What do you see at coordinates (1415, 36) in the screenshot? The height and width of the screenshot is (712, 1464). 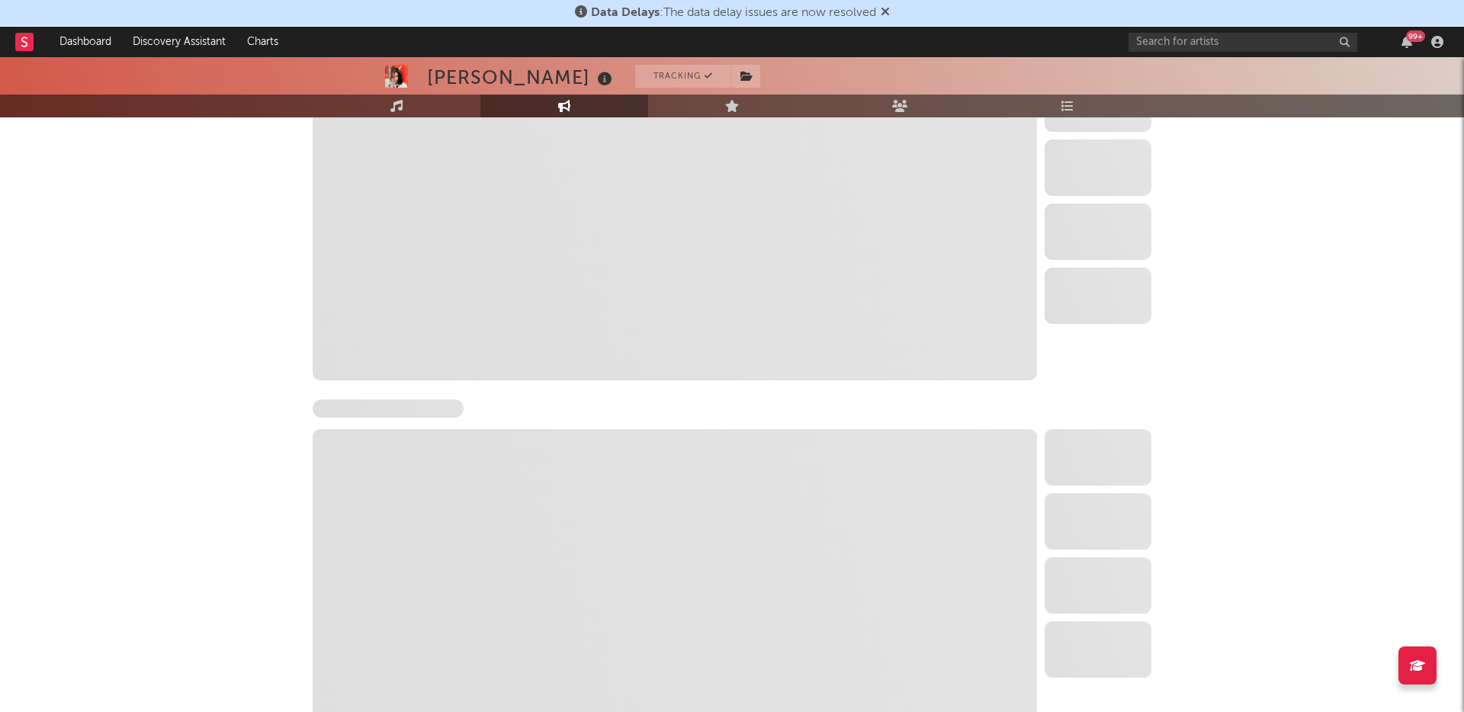 I see `div: 99 +` at bounding box center [1415, 36].